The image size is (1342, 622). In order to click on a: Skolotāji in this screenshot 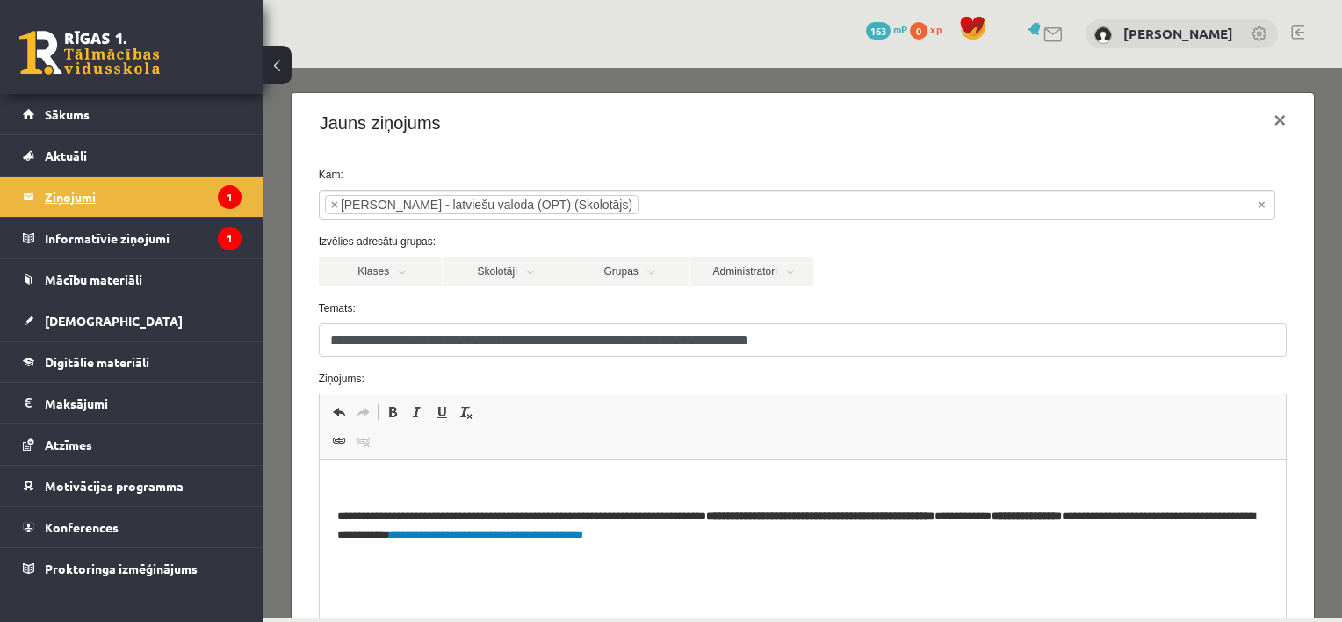, I will do `click(241, 204)`.